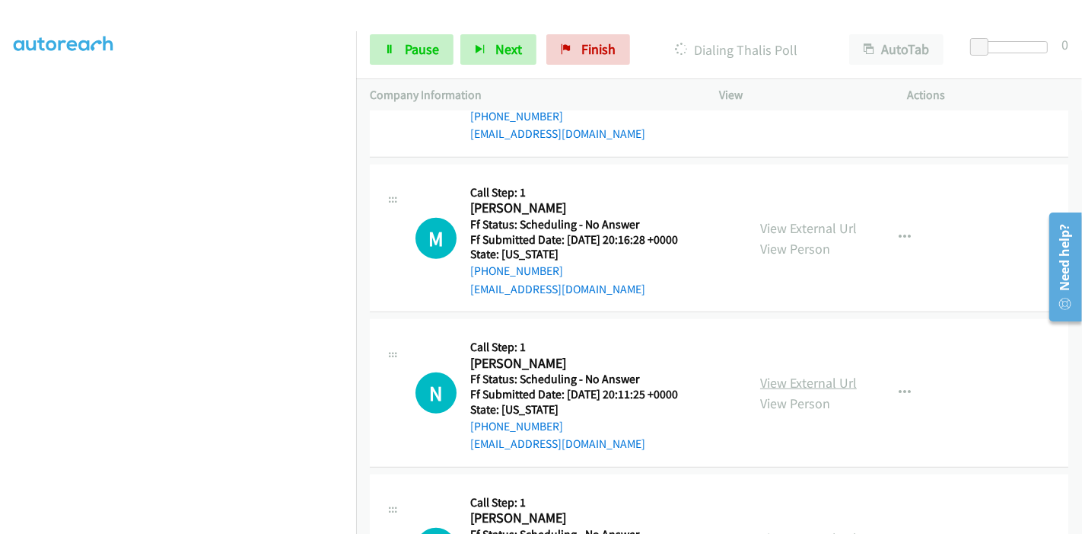 The width and height of the screenshot is (1082, 534). What do you see at coordinates (598, 49) in the screenshot?
I see `span: Finish` at bounding box center [598, 49].